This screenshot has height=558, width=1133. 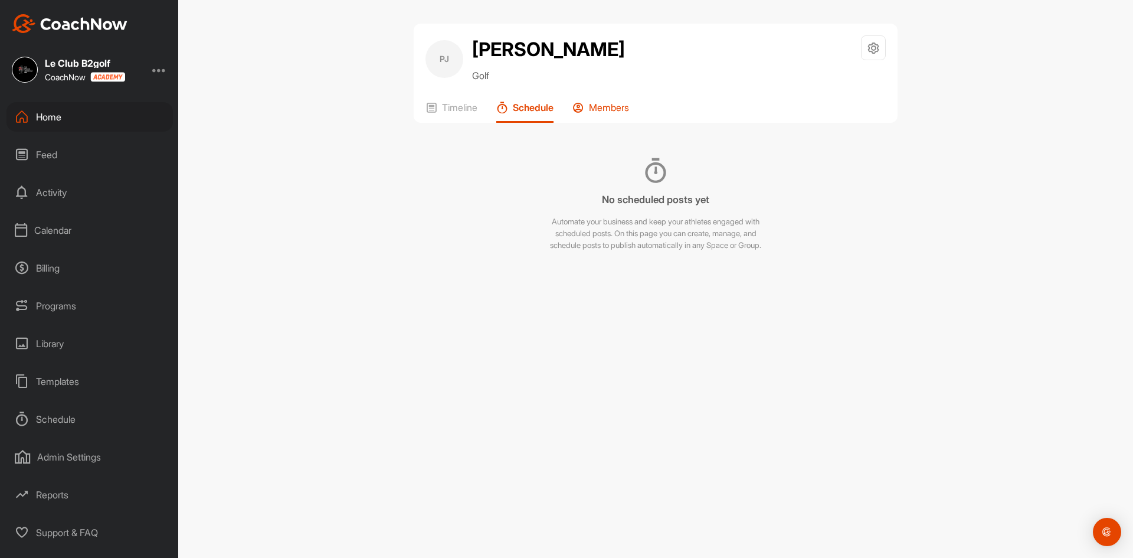 What do you see at coordinates (533, 107) in the screenshot?
I see `p: Schedule` at bounding box center [533, 107].